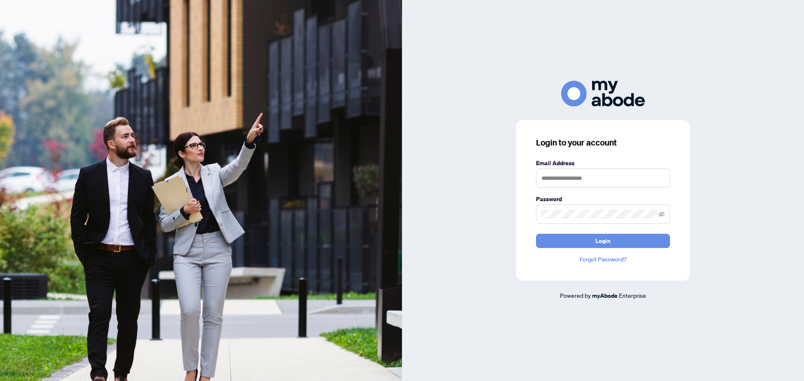 The image size is (804, 381). I want to click on label: Email Address, so click(603, 163).